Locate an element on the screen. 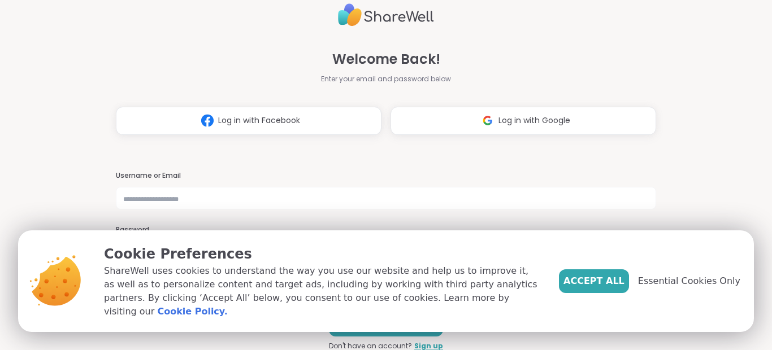 The height and width of the screenshot is (350, 772). button: Log in with Facebook is located at coordinates (249, 121).